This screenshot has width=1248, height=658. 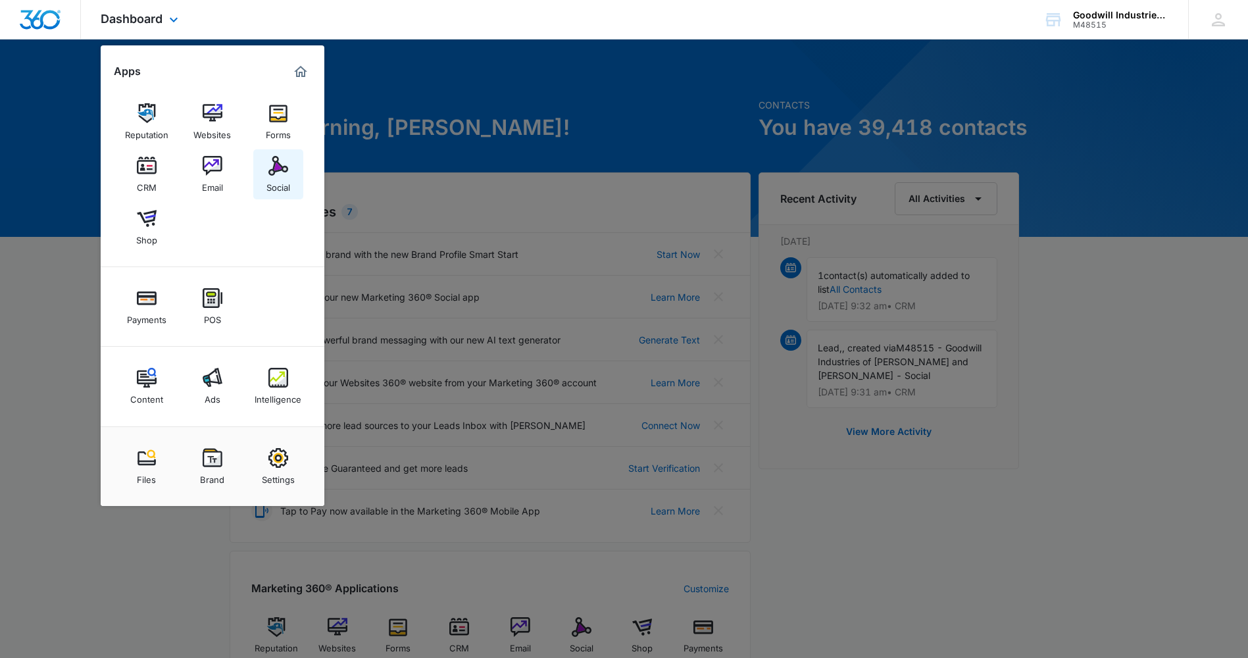 I want to click on a: CRM, so click(x=147, y=174).